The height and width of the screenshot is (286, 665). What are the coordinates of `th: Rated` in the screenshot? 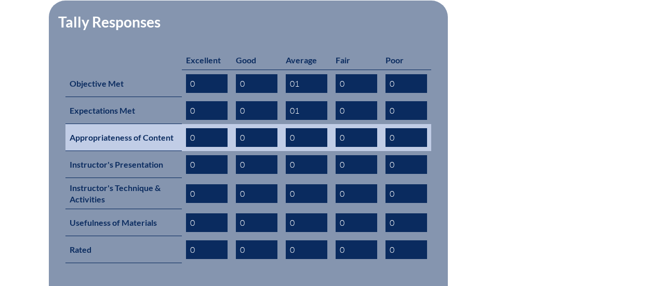 It's located at (124, 250).